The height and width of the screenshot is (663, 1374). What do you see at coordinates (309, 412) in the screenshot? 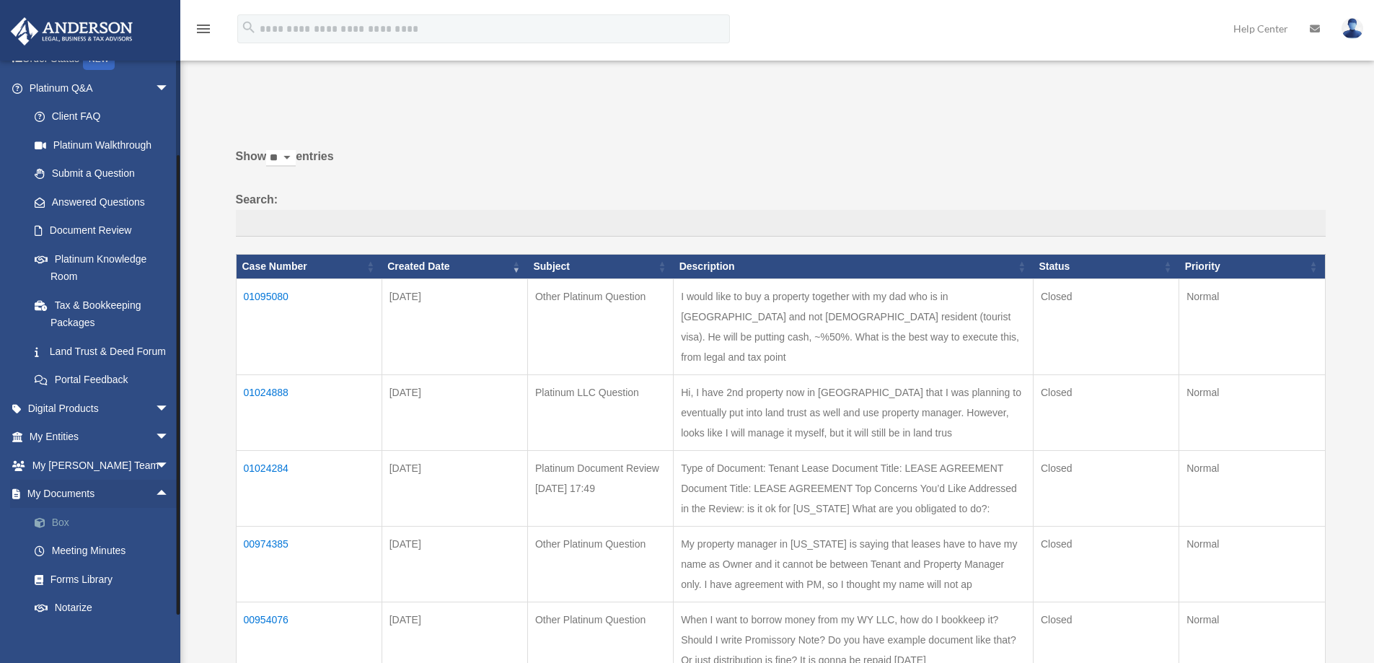
I see `td: 01024888` at bounding box center [309, 412].